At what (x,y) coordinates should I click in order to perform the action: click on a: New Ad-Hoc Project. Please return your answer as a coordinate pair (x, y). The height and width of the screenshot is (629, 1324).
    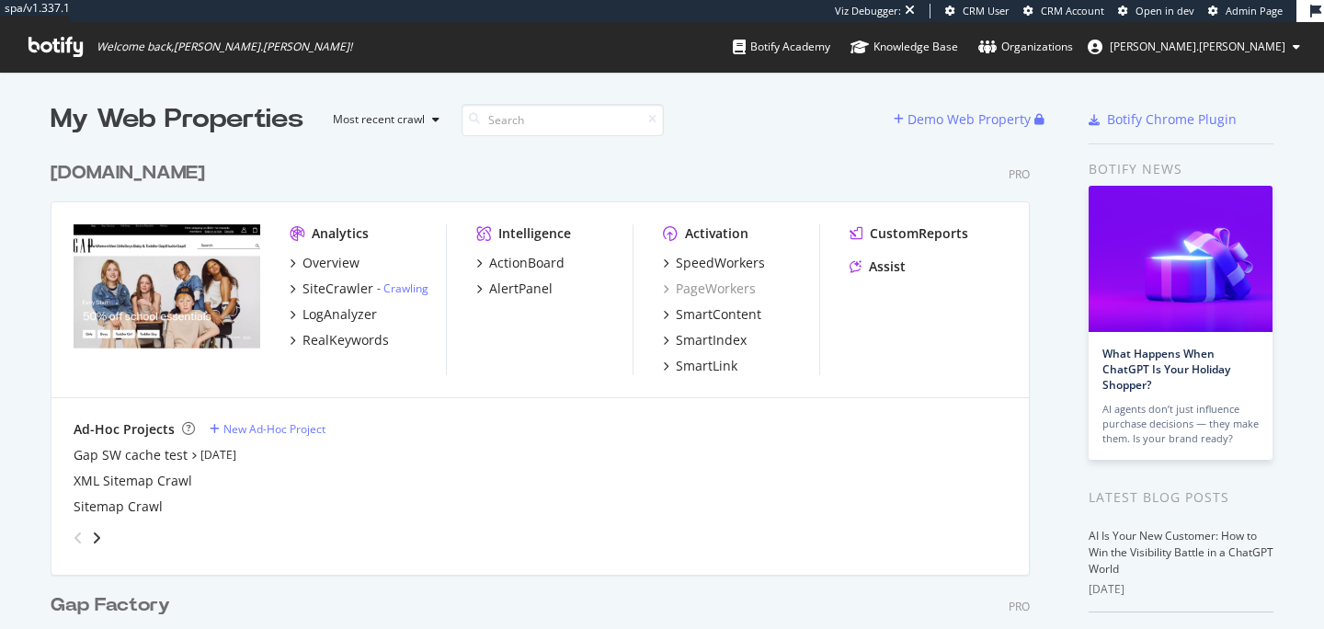
    Looking at the image, I should click on (268, 428).